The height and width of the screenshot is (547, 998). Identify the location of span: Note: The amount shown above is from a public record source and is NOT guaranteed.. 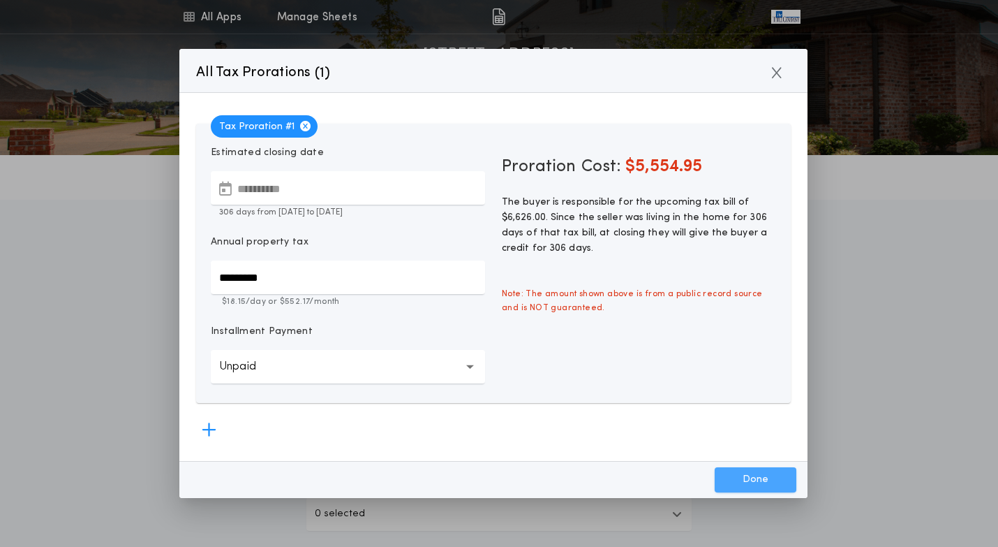
(639, 301).